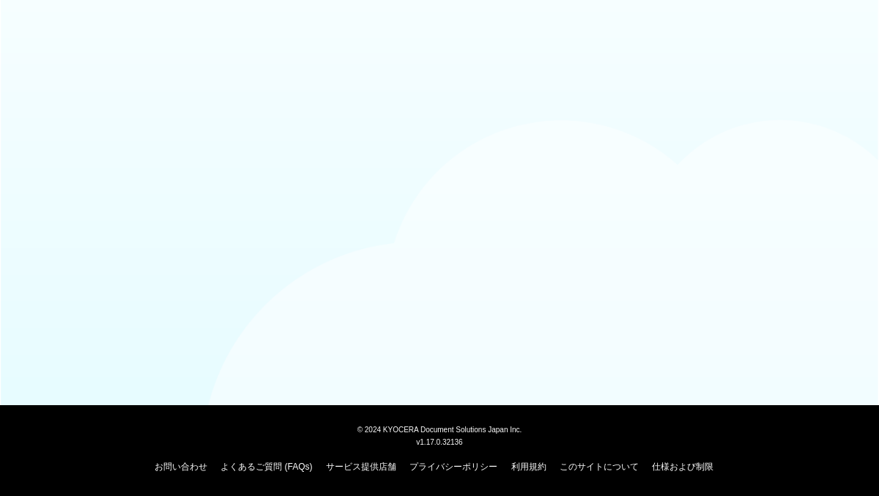 This screenshot has height=496, width=879. What do you see at coordinates (599, 467) in the screenshot?
I see `a: このサイトについて` at bounding box center [599, 467].